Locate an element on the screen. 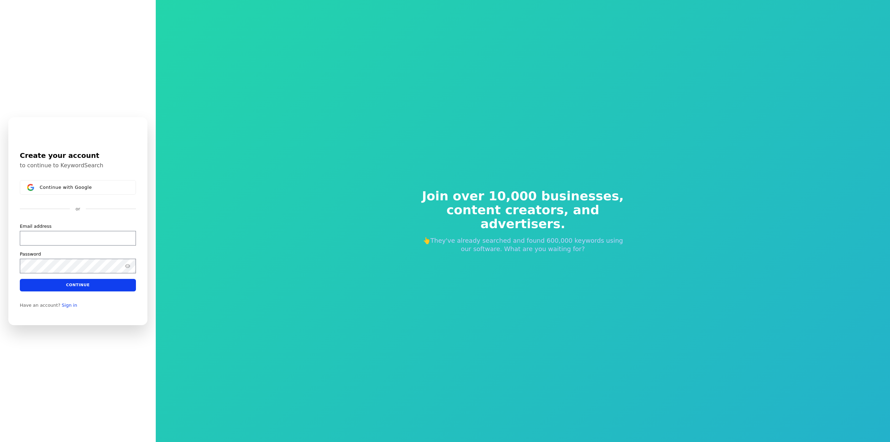 Image resolution: width=890 pixels, height=442 pixels. img: Sign in with Google is located at coordinates (31, 187).